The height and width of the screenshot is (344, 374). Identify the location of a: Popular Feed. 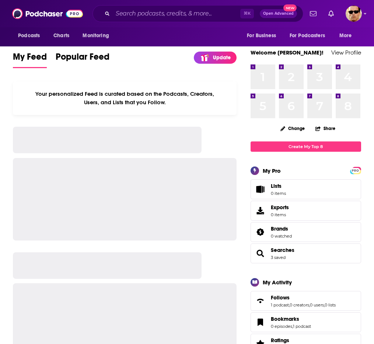
(83, 60).